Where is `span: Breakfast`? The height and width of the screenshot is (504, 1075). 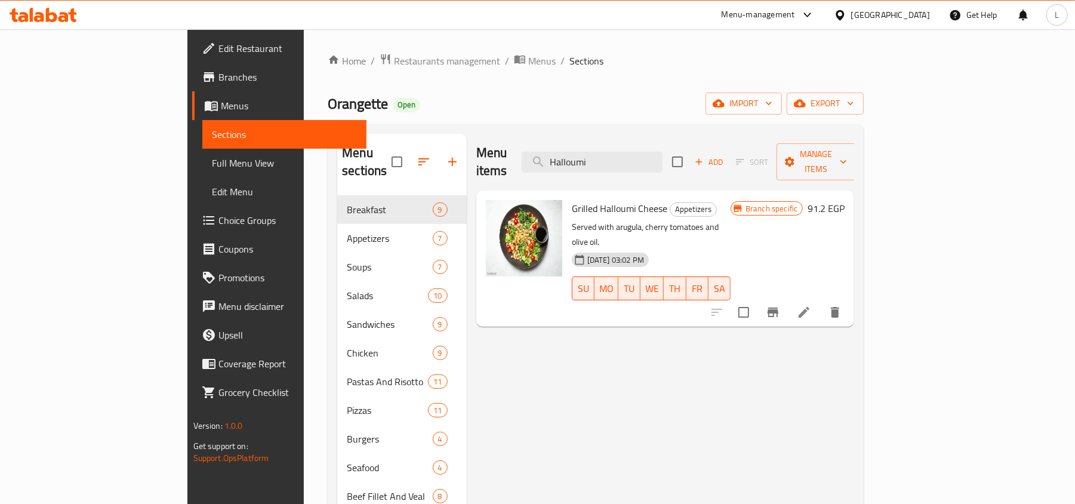
span: Breakfast is located at coordinates (389, 210).